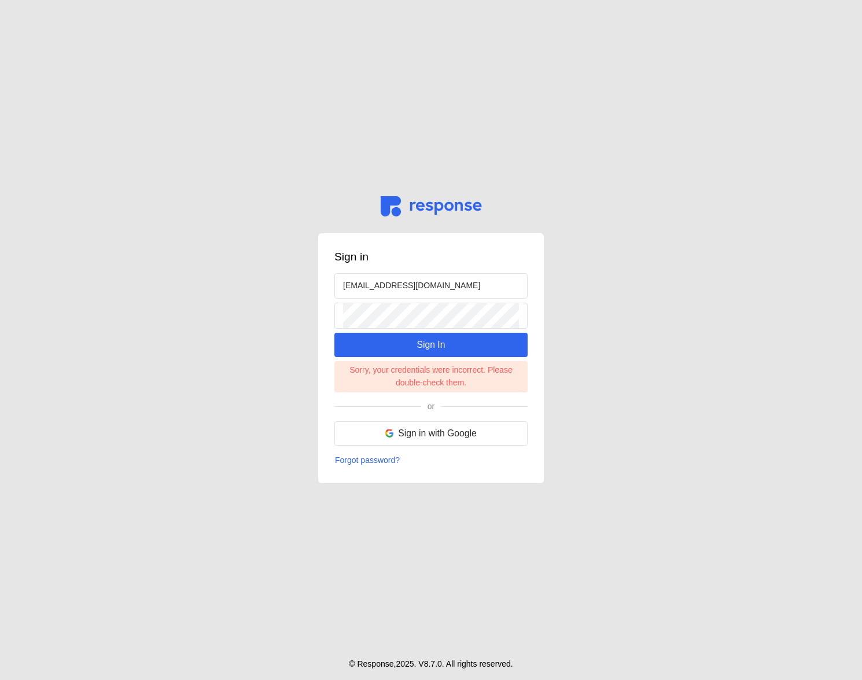  I want to click on p: Forgot password?, so click(367, 461).